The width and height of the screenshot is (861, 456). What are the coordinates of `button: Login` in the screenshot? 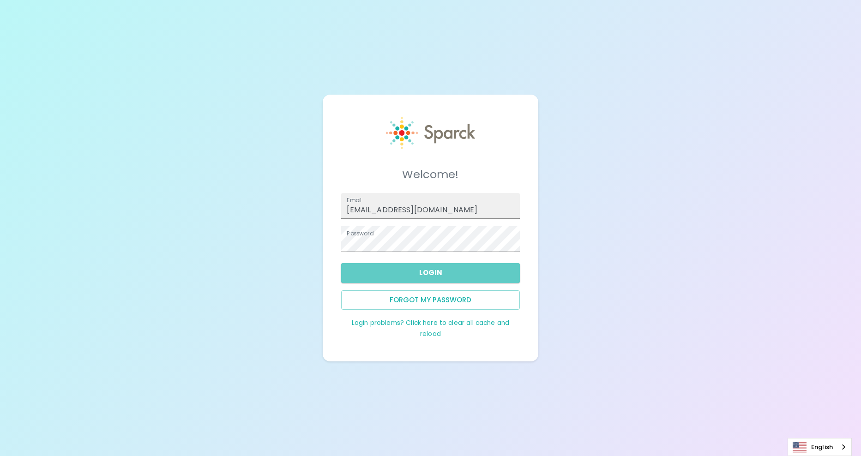 It's located at (430, 273).